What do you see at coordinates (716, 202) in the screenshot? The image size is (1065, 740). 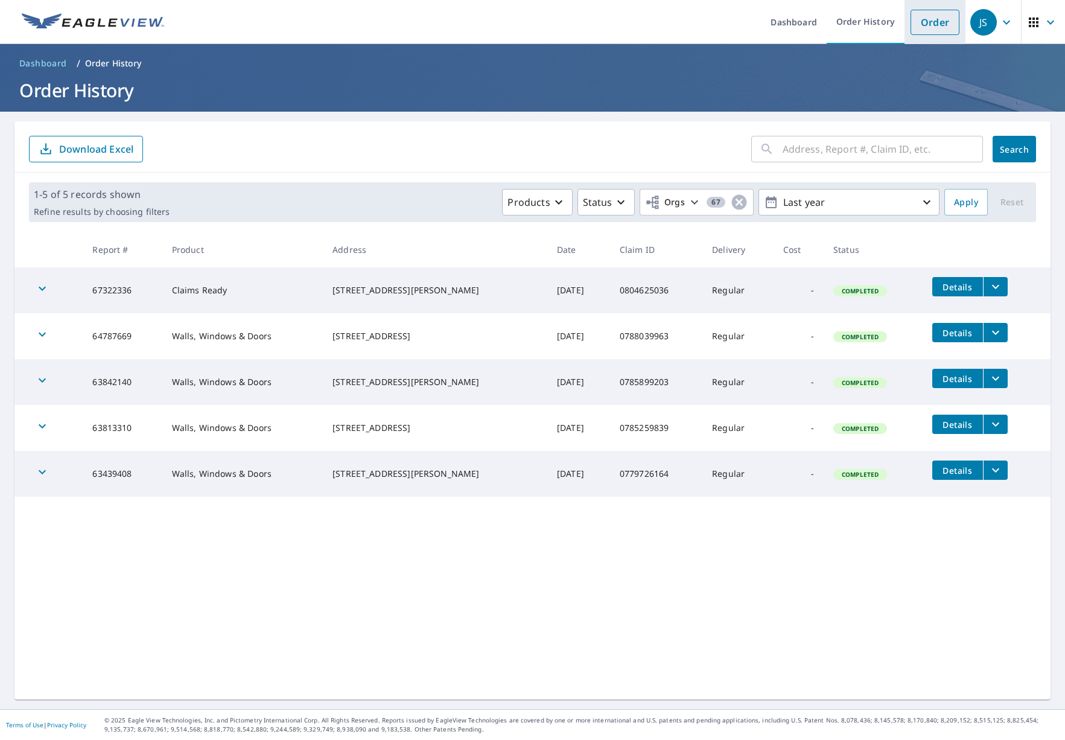 I see `span: 67` at bounding box center [716, 202].